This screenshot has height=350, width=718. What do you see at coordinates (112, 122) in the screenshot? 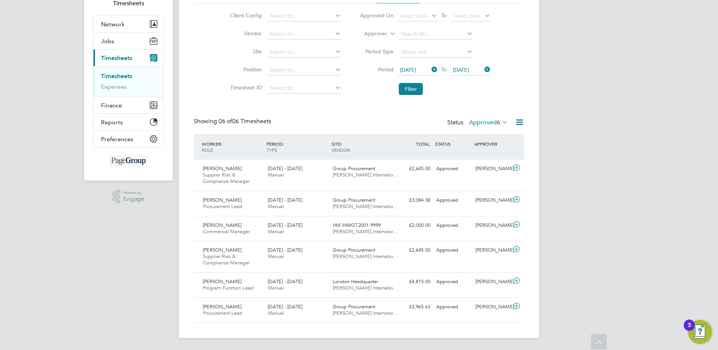
I see `span: Reports` at bounding box center [112, 122].